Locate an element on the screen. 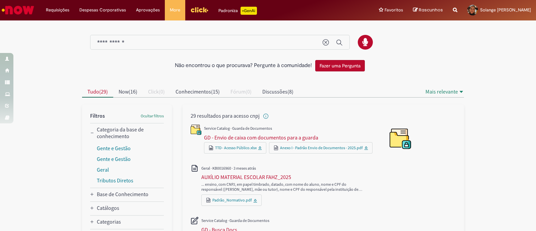 The height and width of the screenshot is (231, 536). div: Padroniza is located at coordinates (238, 11).